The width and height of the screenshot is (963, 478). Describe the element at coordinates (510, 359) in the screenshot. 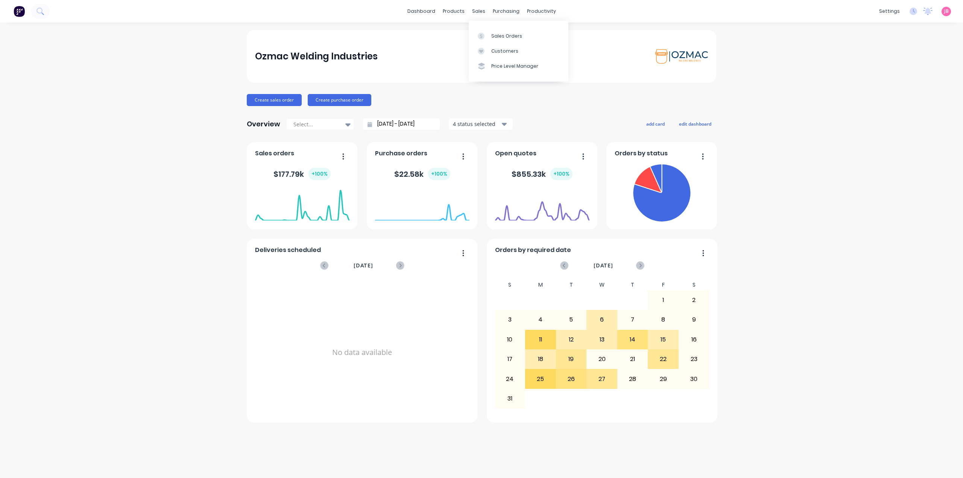

I see `div: 17` at that location.